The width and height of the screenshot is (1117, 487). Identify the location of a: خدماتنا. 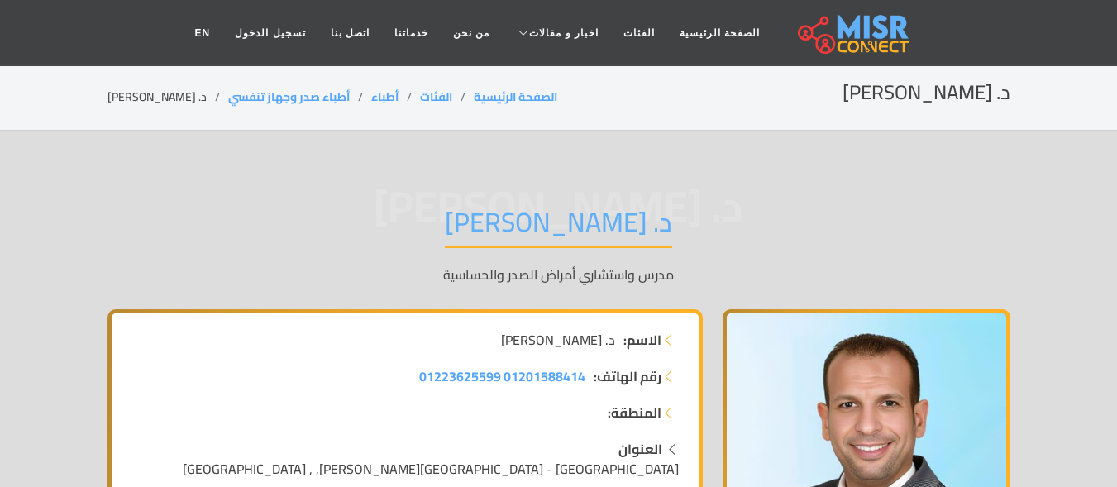
(411, 33).